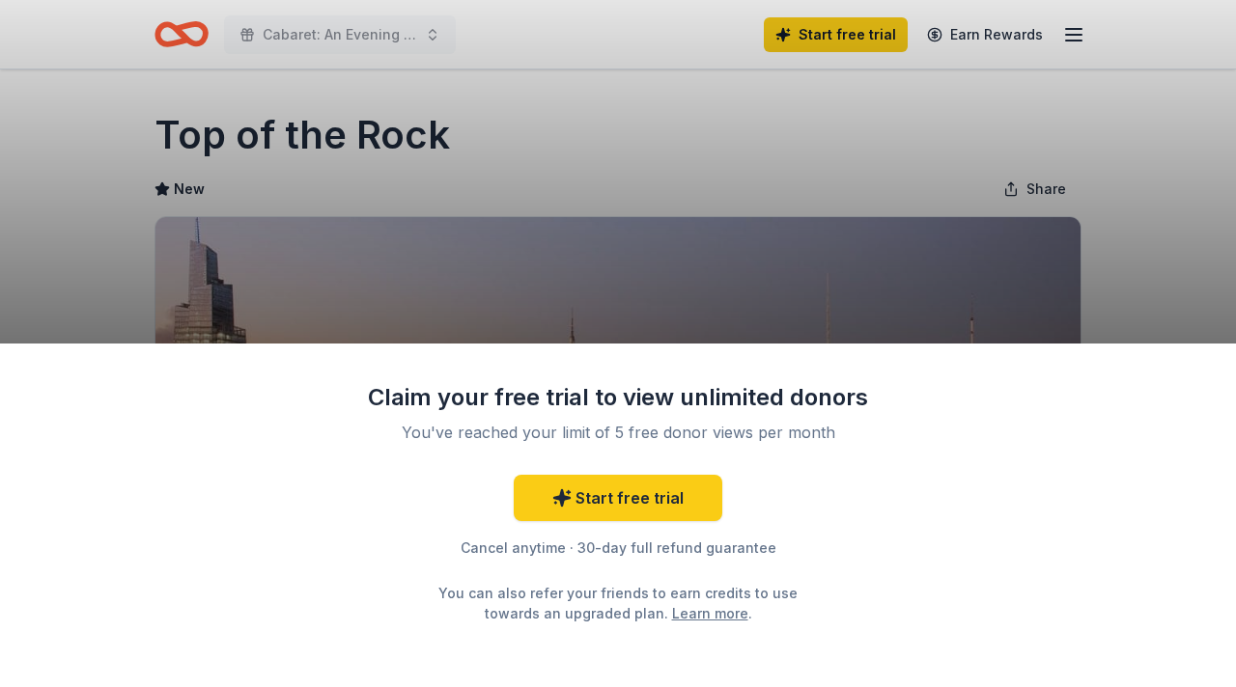 This screenshot has width=1236, height=687. Describe the element at coordinates (618, 603) in the screenshot. I see `div: You can also refer your friends to earn credits to use towards an upgraded plan. .` at that location.